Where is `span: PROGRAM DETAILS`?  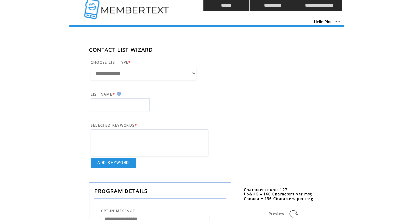
span: PROGRAM DETAILS is located at coordinates (121, 191).